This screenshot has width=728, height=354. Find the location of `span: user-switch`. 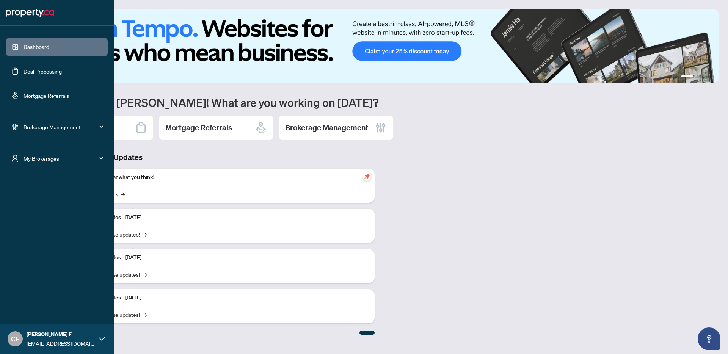

span: user-switch is located at coordinates (15, 159).